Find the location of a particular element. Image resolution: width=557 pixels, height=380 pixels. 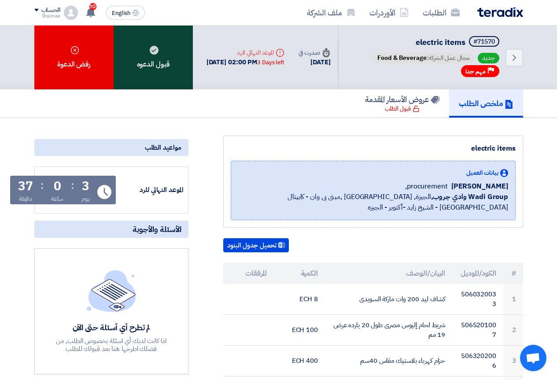

span: مهم جدا is located at coordinates (475, 71).